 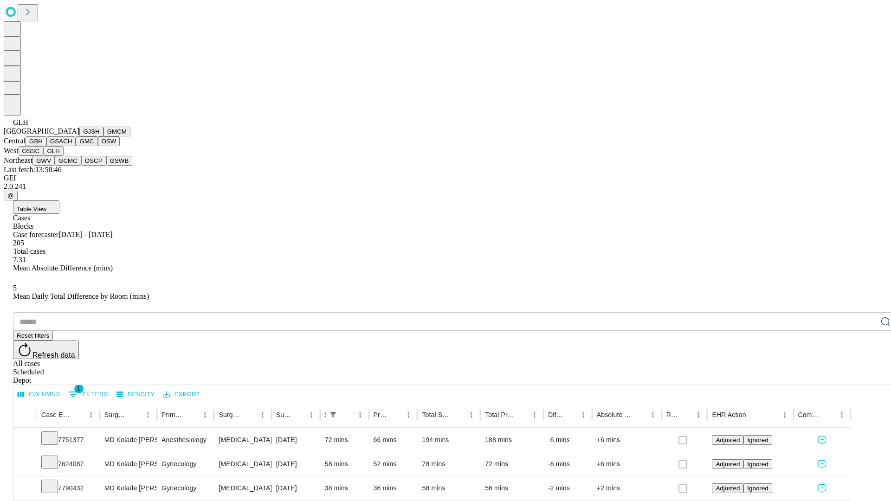 What do you see at coordinates (11, 150) in the screenshot?
I see `span: West` at bounding box center [11, 150].